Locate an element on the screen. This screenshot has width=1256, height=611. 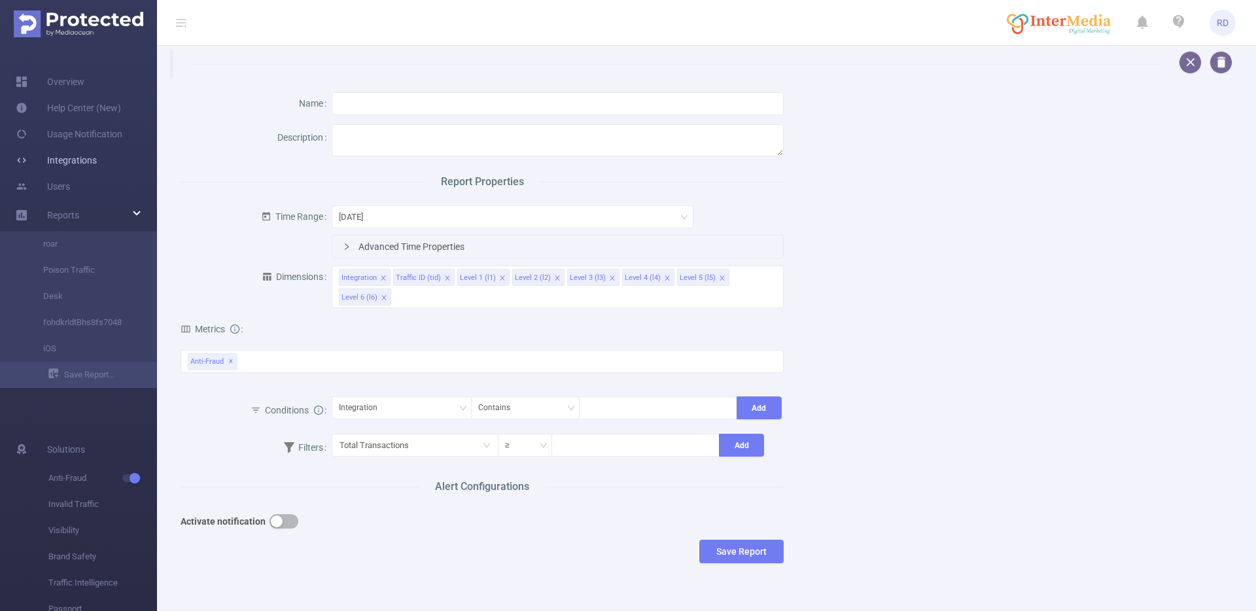
div: Level 4 (l4) is located at coordinates (643, 278).